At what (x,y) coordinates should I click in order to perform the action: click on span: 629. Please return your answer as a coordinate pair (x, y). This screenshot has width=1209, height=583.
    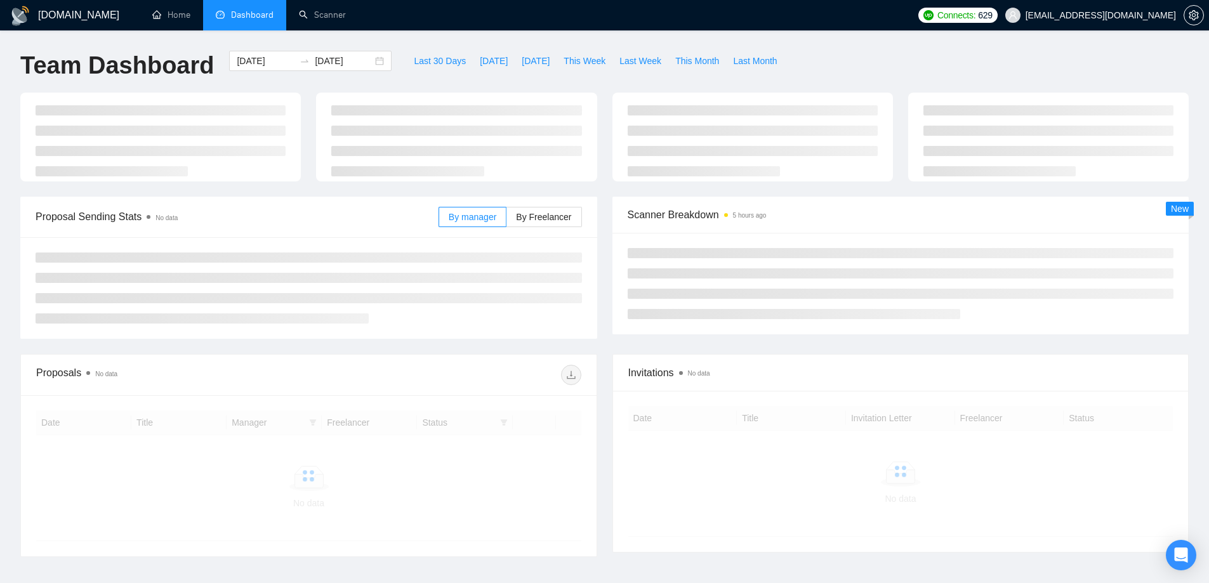
    Looking at the image, I should click on (985, 15).